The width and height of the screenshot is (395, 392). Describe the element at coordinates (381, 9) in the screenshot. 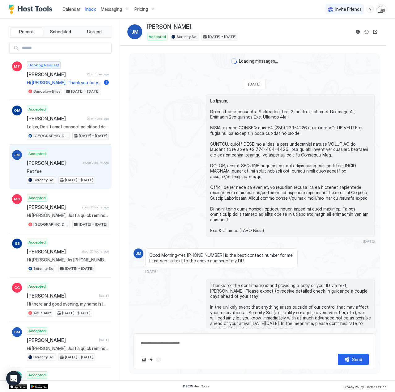

I see `div: User profile` at that location.